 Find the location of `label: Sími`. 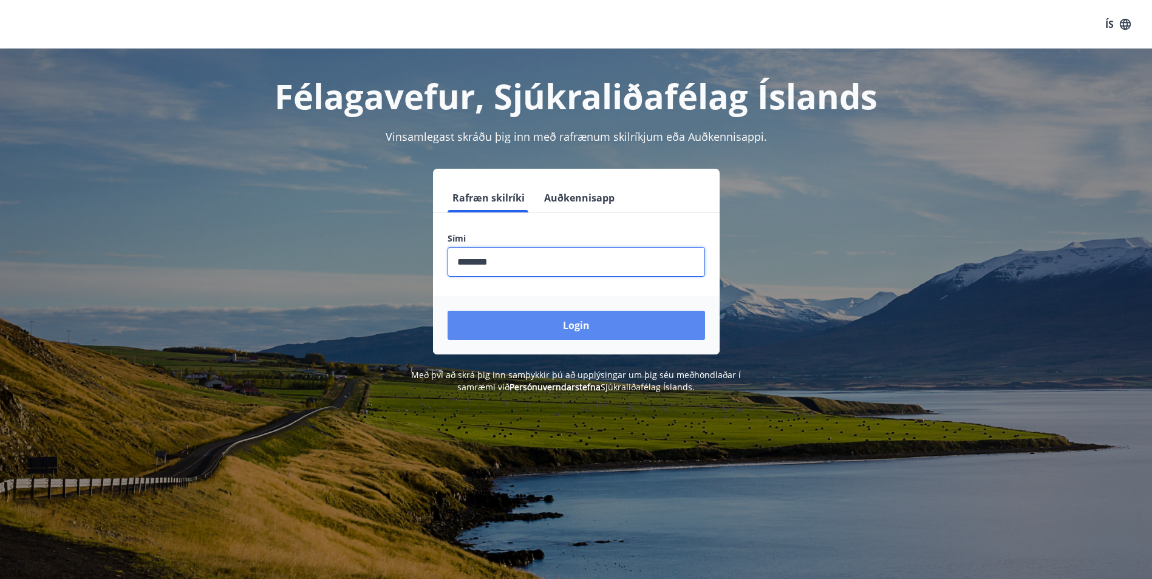

label: Sími is located at coordinates (576, 239).